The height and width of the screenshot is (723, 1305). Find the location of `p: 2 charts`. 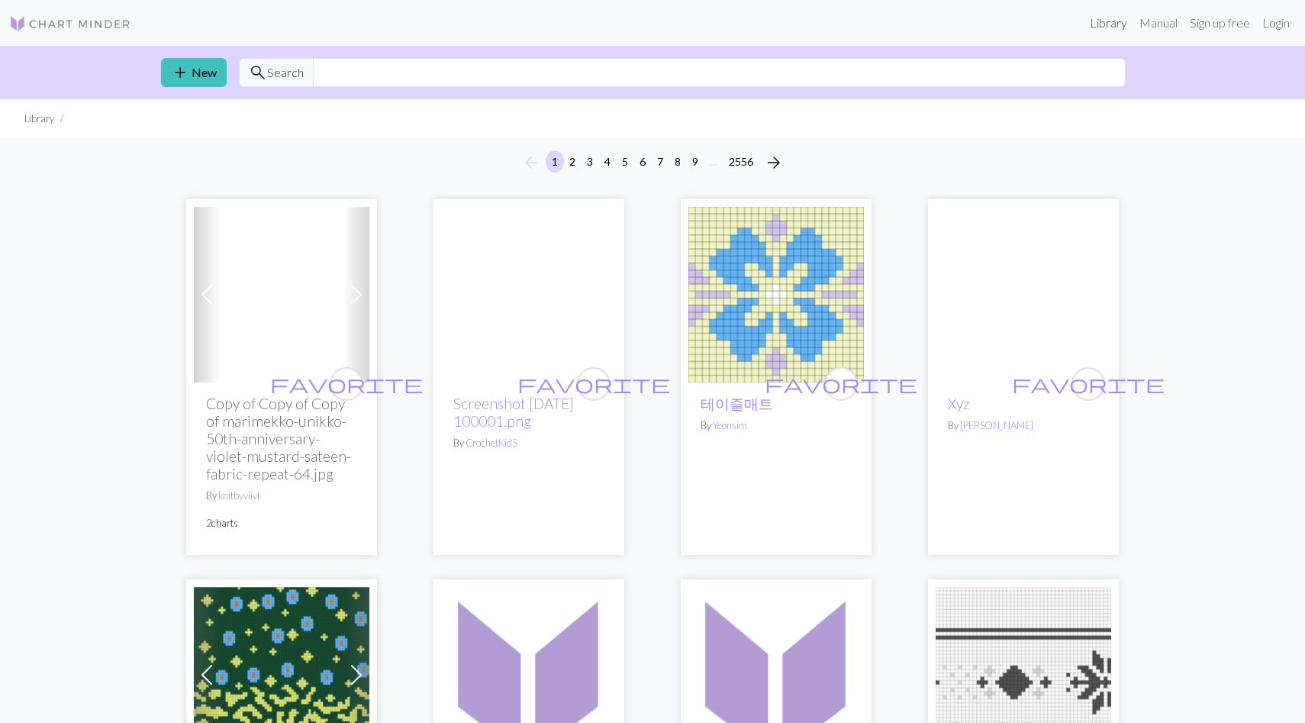

p: 2 charts is located at coordinates (282, 523).